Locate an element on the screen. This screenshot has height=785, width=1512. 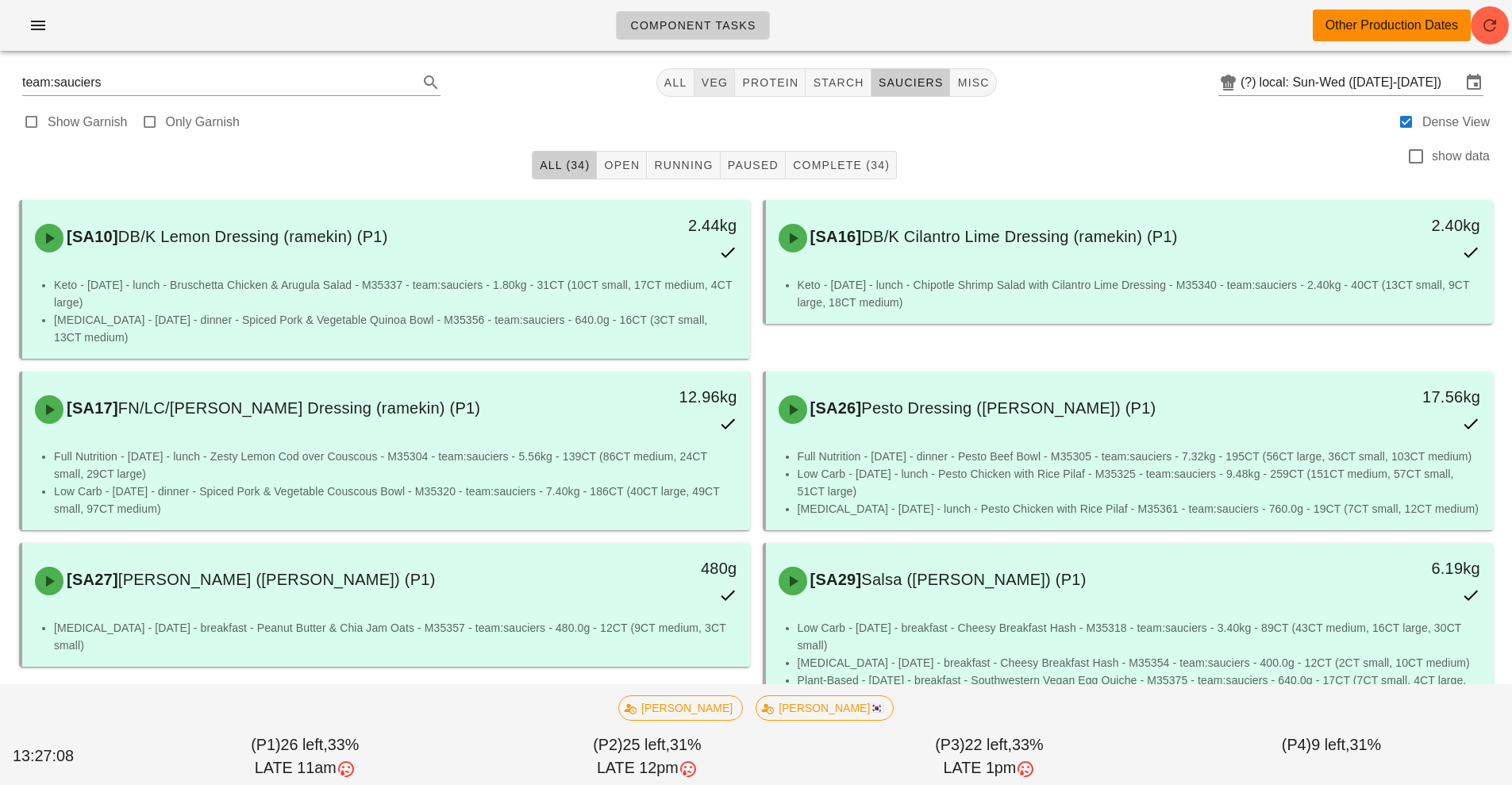
div: (P1) 33% is located at coordinates (305, 756).